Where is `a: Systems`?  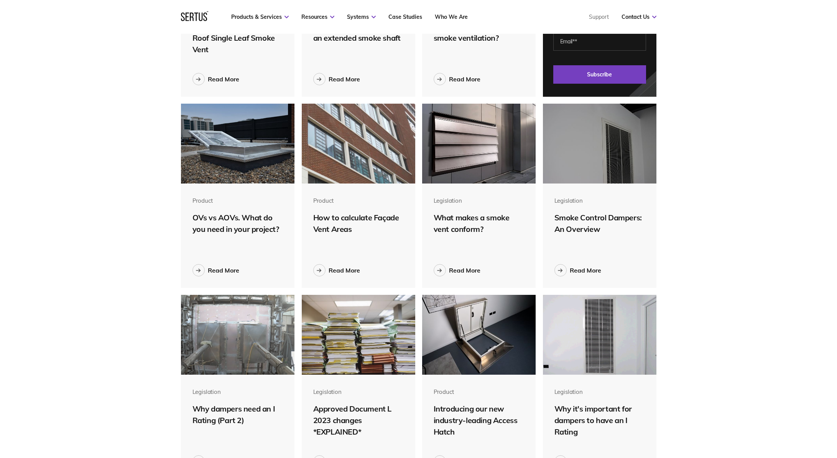
a: Systems is located at coordinates (361, 17).